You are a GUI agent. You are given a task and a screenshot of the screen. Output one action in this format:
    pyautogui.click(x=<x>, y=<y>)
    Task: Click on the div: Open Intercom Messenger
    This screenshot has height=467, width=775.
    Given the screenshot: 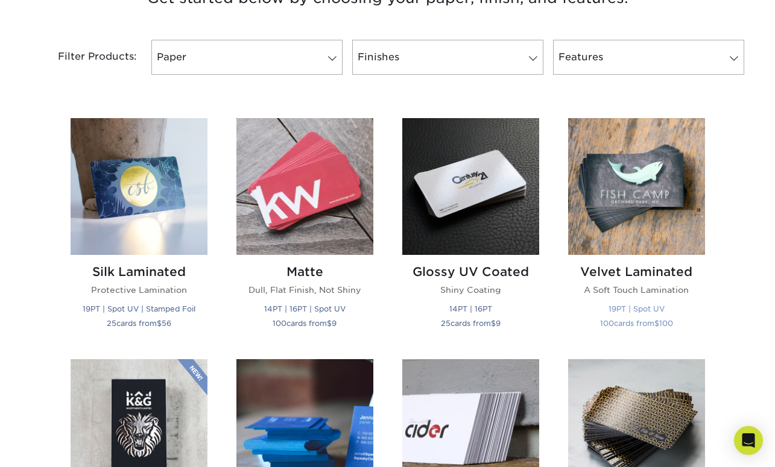 What is the action you would take?
    pyautogui.click(x=748, y=441)
    